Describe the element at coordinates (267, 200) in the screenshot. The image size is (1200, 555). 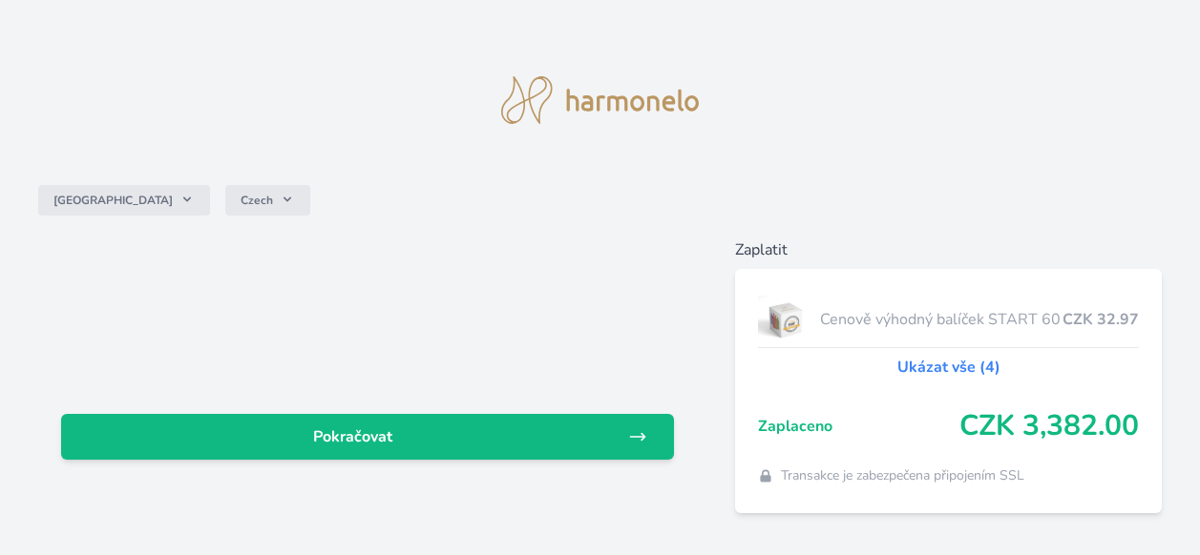
I see `button: Czech` at that location.